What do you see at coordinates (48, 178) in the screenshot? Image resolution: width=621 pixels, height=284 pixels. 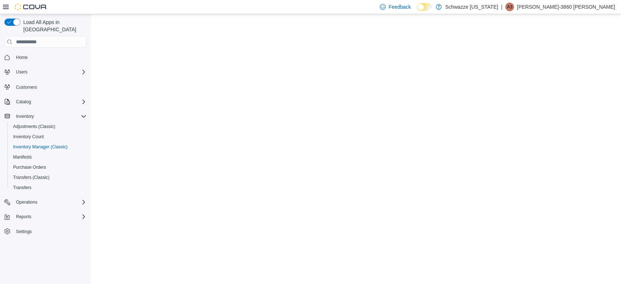 I see `button: Transfers (Classic)` at bounding box center [48, 178].